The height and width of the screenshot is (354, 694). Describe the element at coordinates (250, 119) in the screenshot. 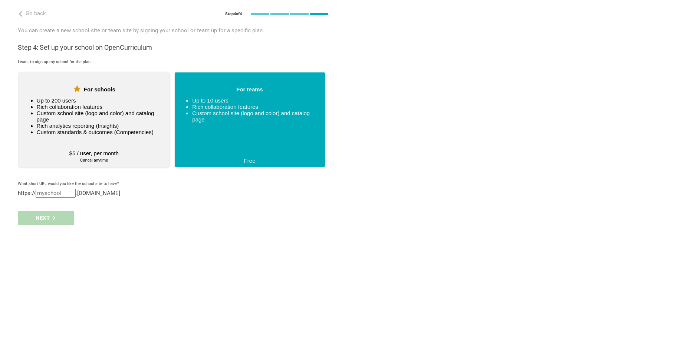

I see `button: For teamsUp to 10 usersRich collaboration featuresCustom school site (logo and color) and catalog...` at that location.